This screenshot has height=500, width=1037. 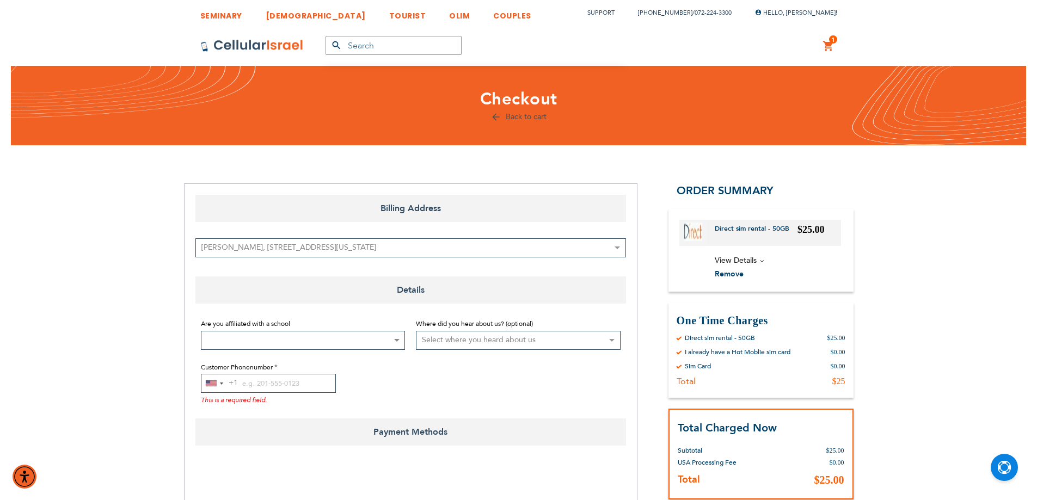 What do you see at coordinates (729, 274) in the screenshot?
I see `span: Remove` at bounding box center [729, 274].